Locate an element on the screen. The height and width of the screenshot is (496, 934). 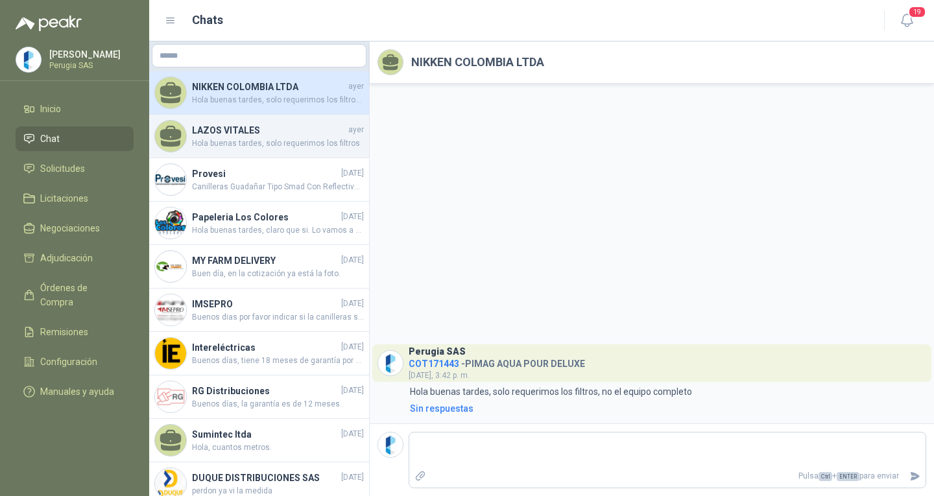
a: Remisiones is located at coordinates (75, 332).